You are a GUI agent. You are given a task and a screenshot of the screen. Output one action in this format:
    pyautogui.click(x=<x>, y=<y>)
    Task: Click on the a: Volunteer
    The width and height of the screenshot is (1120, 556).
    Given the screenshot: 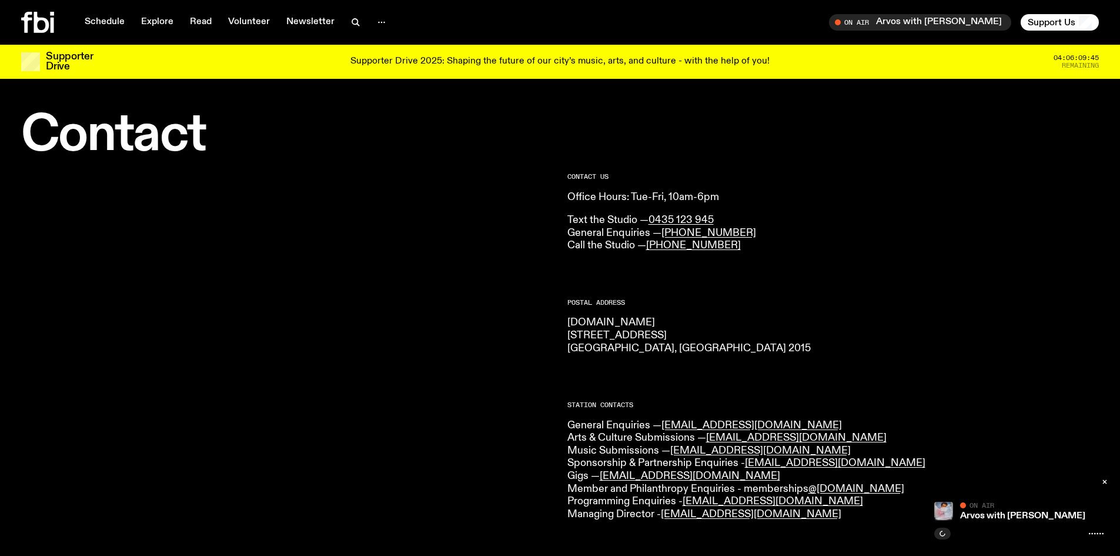 What is the action you would take?
    pyautogui.click(x=249, y=22)
    